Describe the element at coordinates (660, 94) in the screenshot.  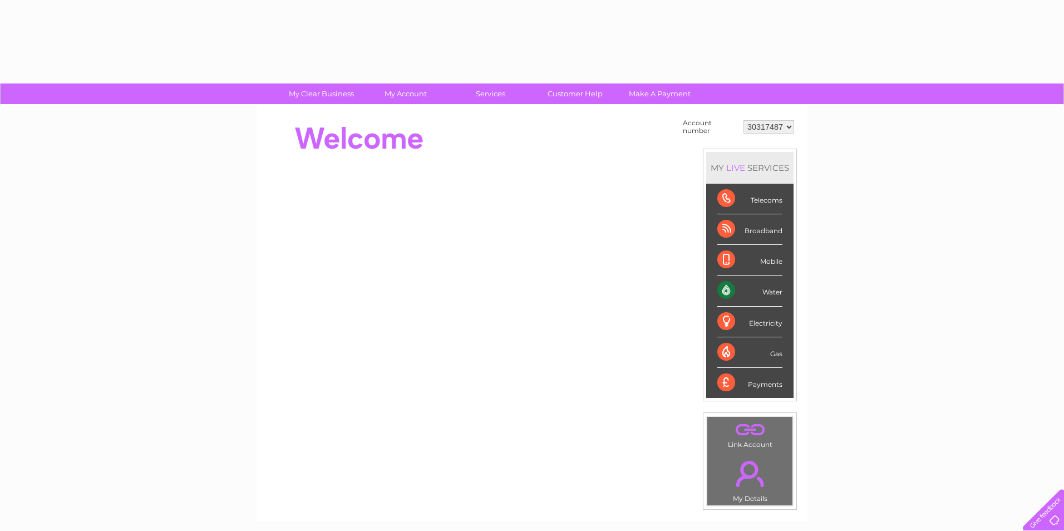
I see `a: Make A Payment` at that location.